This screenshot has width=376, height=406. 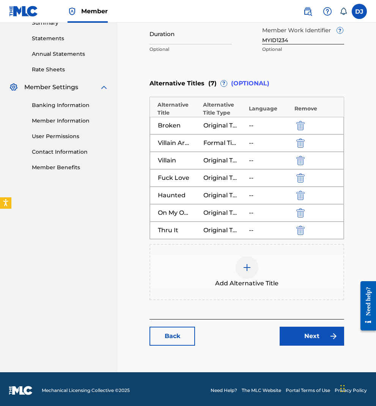 What do you see at coordinates (308, 11) in the screenshot?
I see `img: search` at bounding box center [308, 11].